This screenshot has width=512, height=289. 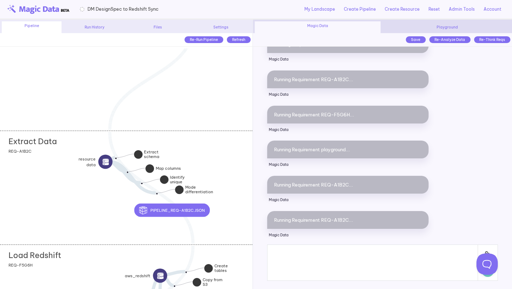 What do you see at coordinates (160, 187) in the screenshot?
I see `div: Identify unique` at bounding box center [160, 187].